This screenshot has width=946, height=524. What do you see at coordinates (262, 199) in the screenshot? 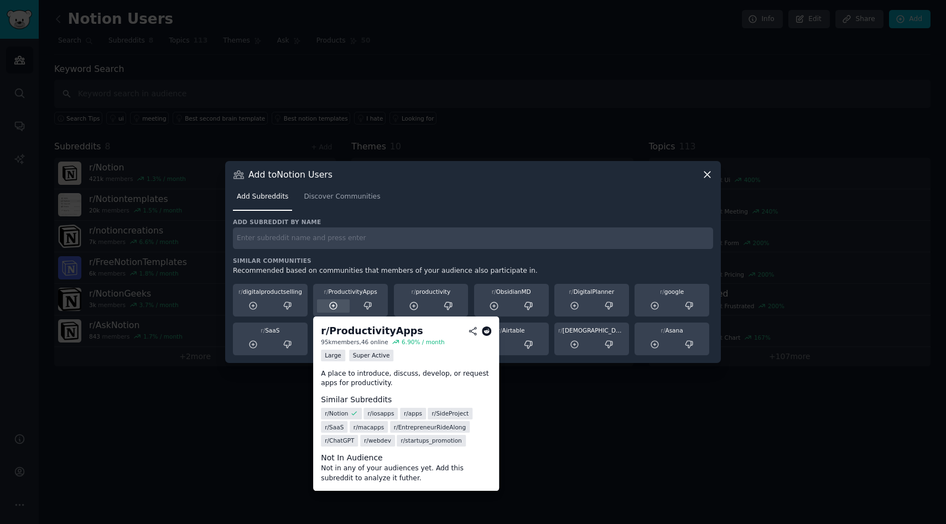
I see `a: Add Subreddits` at bounding box center [262, 199].